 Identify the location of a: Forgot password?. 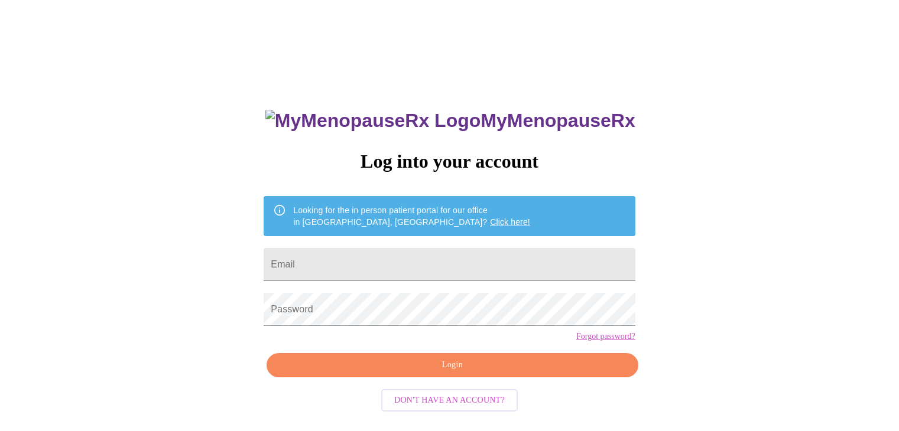
(606, 337).